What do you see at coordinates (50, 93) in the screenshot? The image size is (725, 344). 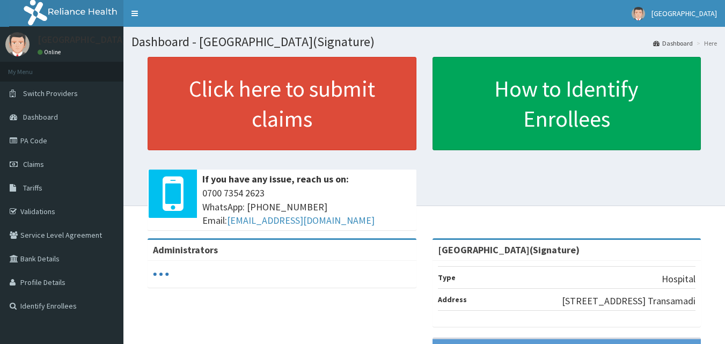 I see `span: Switch Providers` at bounding box center [50, 93].